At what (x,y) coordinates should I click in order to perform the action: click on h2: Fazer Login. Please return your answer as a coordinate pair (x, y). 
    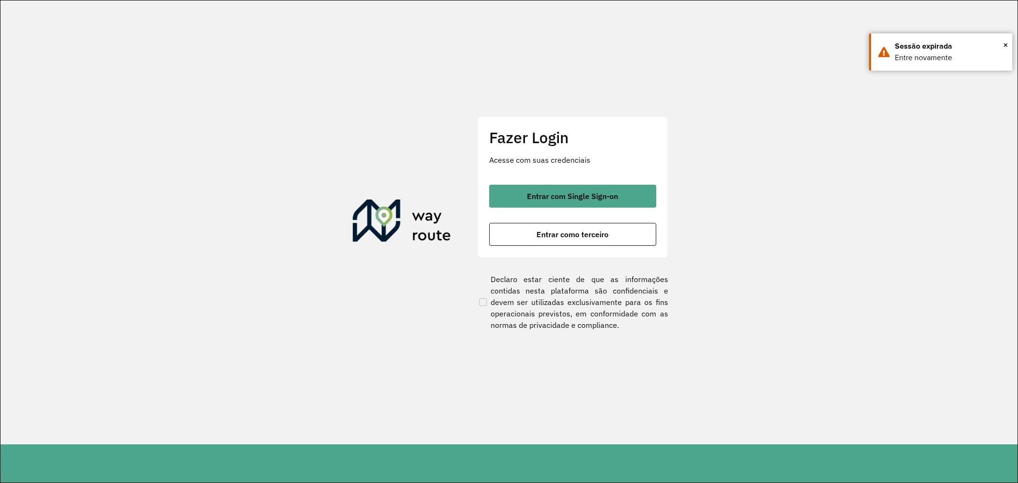
    Looking at the image, I should click on (573, 137).